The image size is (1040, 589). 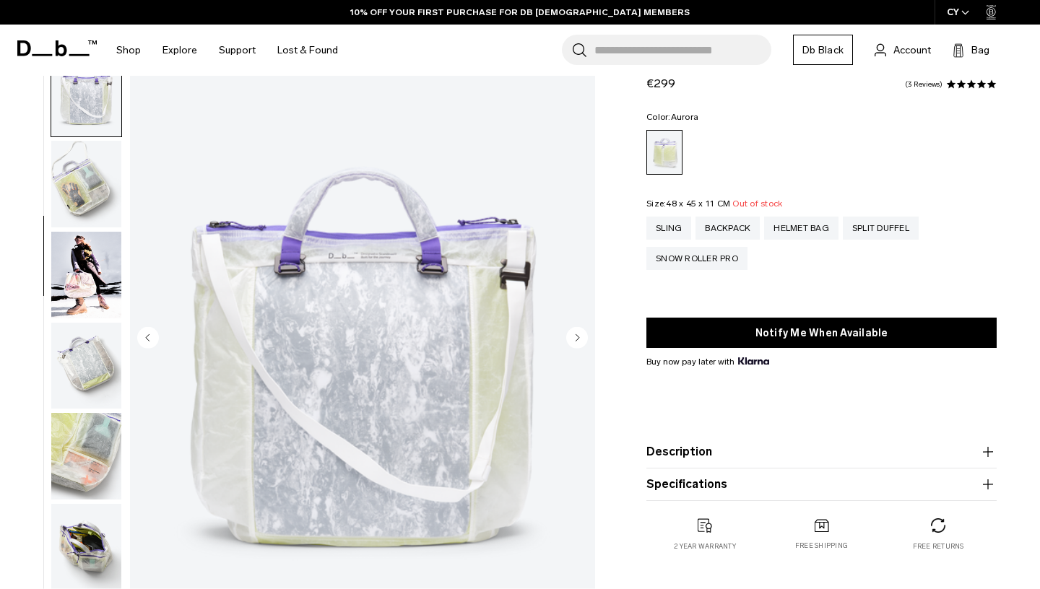 I want to click on a: Lost & Found, so click(x=308, y=50).